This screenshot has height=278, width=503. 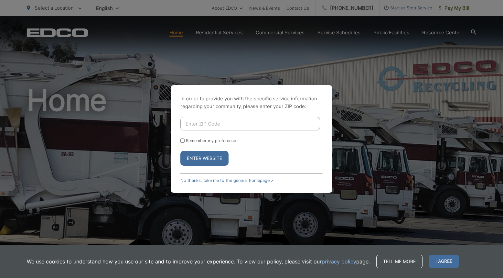 What do you see at coordinates (339, 261) in the screenshot?
I see `a: privacy policy` at bounding box center [339, 261].